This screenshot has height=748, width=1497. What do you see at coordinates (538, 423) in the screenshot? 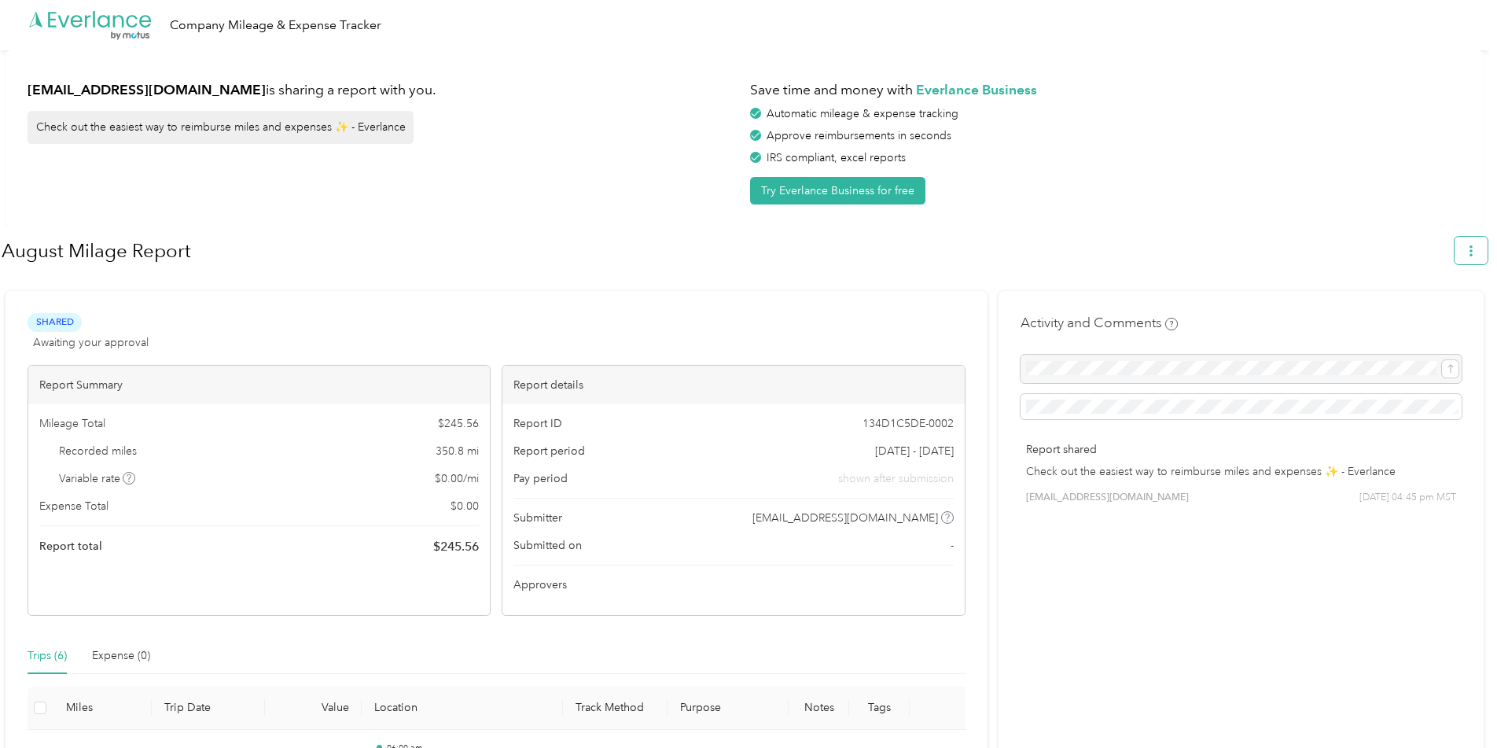
I see `span: Report ID` at bounding box center [538, 423].